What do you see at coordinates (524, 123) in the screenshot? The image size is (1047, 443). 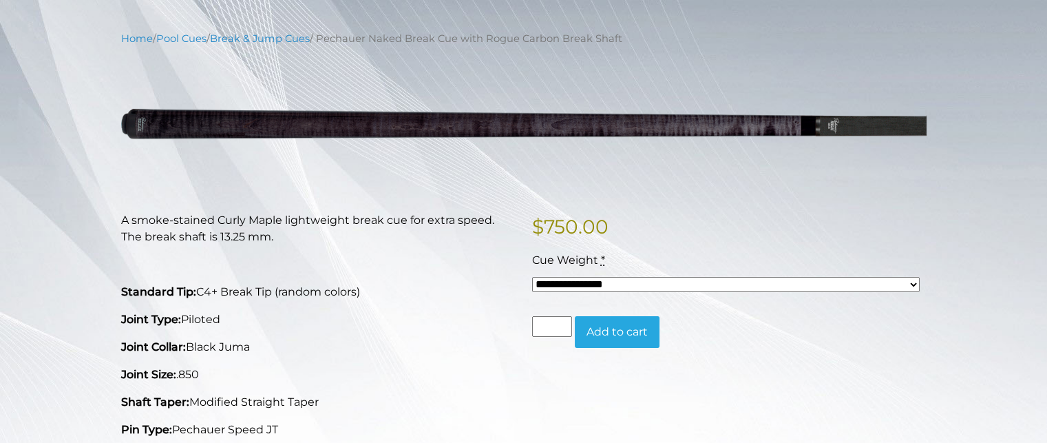 I see `img: pechauer-break-naked-with-rogue-break.png` at bounding box center [524, 123].